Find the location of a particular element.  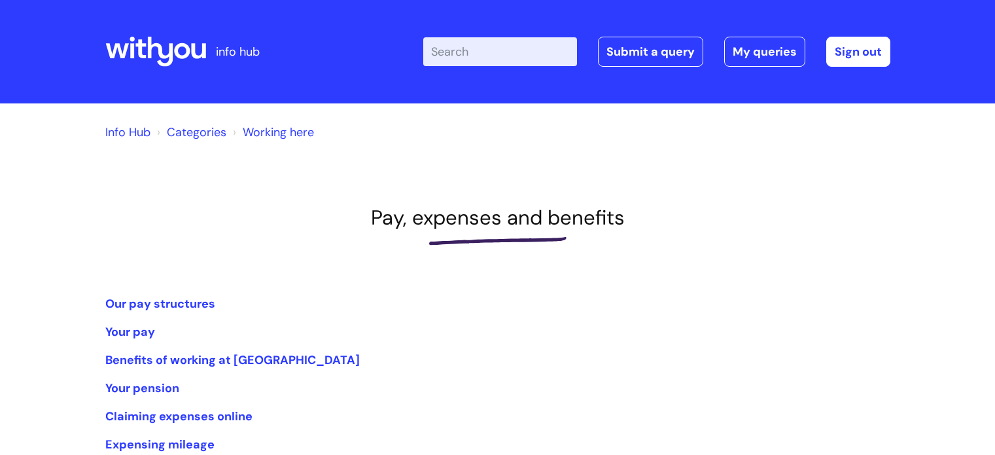

a: Submit a query is located at coordinates (650, 52).